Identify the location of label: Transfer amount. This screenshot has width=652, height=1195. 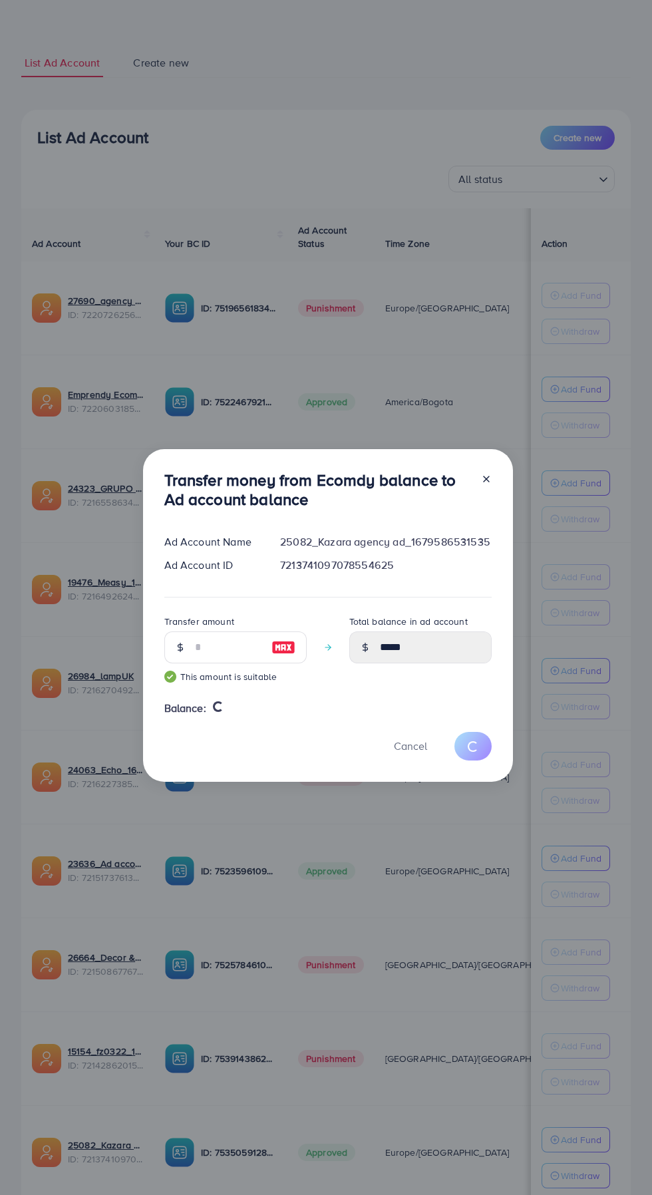
(199, 621).